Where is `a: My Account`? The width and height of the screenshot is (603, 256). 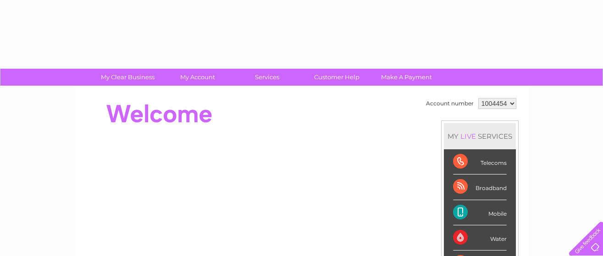 a: My Account is located at coordinates (197, 77).